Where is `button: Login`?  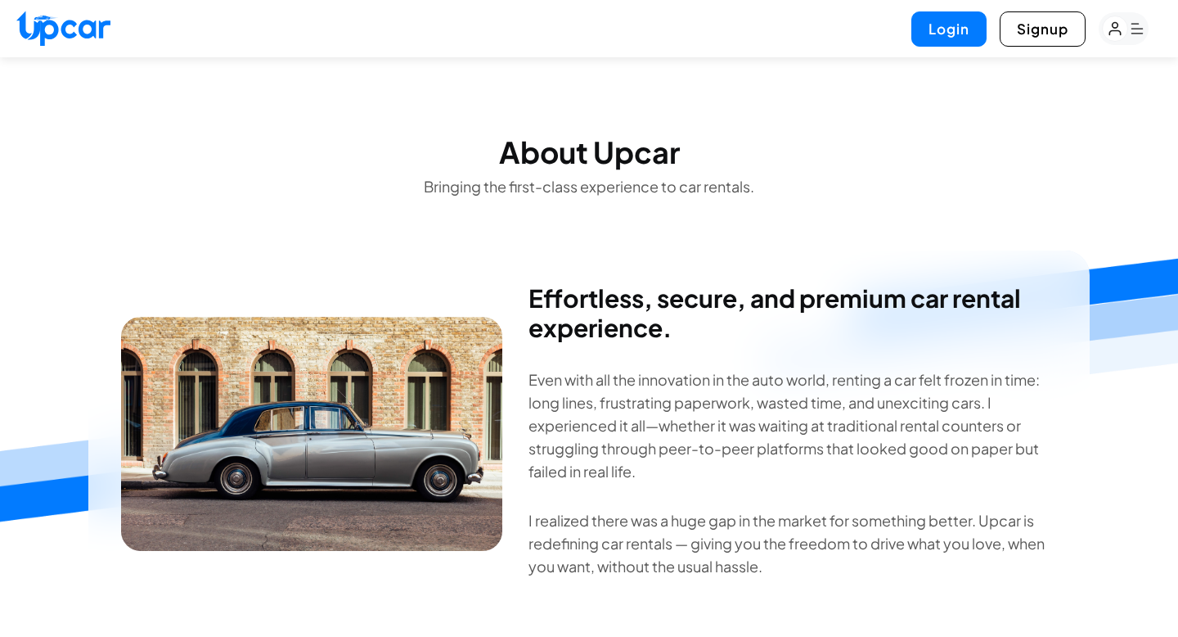 button: Login is located at coordinates (949, 29).